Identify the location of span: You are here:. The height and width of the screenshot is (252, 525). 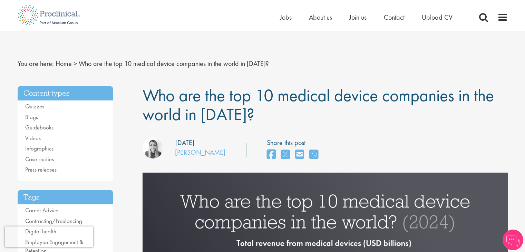
(36, 63).